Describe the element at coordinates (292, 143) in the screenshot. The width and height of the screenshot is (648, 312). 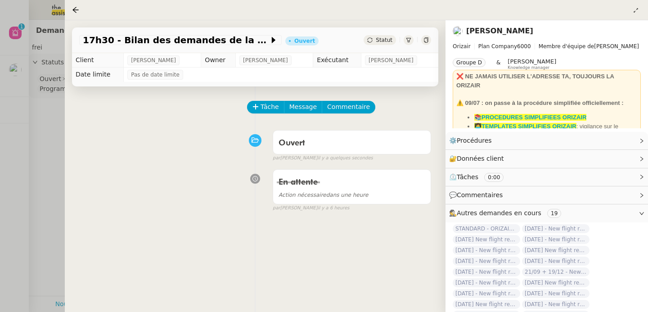
I see `span: Ouvert` at that location.